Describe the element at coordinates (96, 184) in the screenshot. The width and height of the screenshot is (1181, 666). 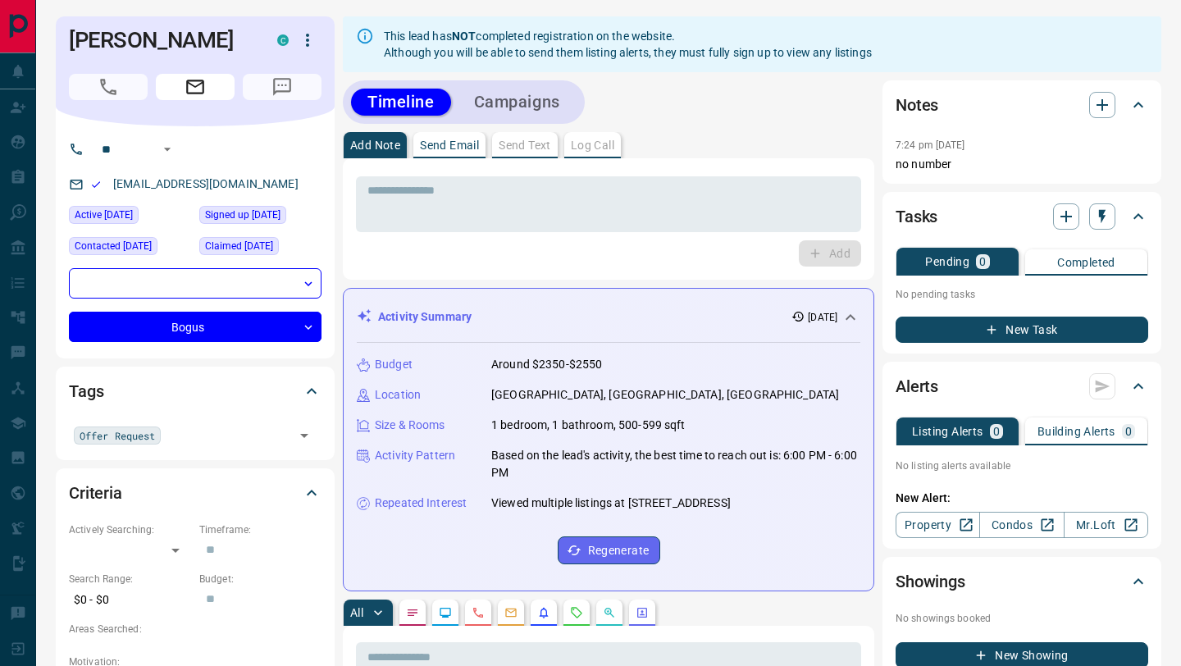
I see `svg: Email Valid` at that location.